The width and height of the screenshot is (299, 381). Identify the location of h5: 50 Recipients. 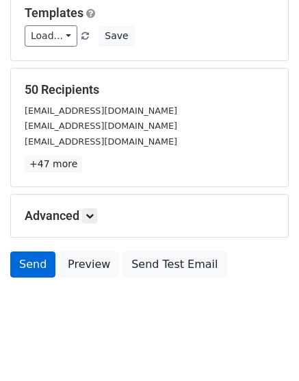
(149, 90).